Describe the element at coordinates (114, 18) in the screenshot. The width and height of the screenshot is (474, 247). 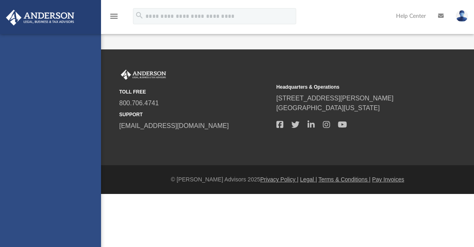
I see `a: menu` at that location.